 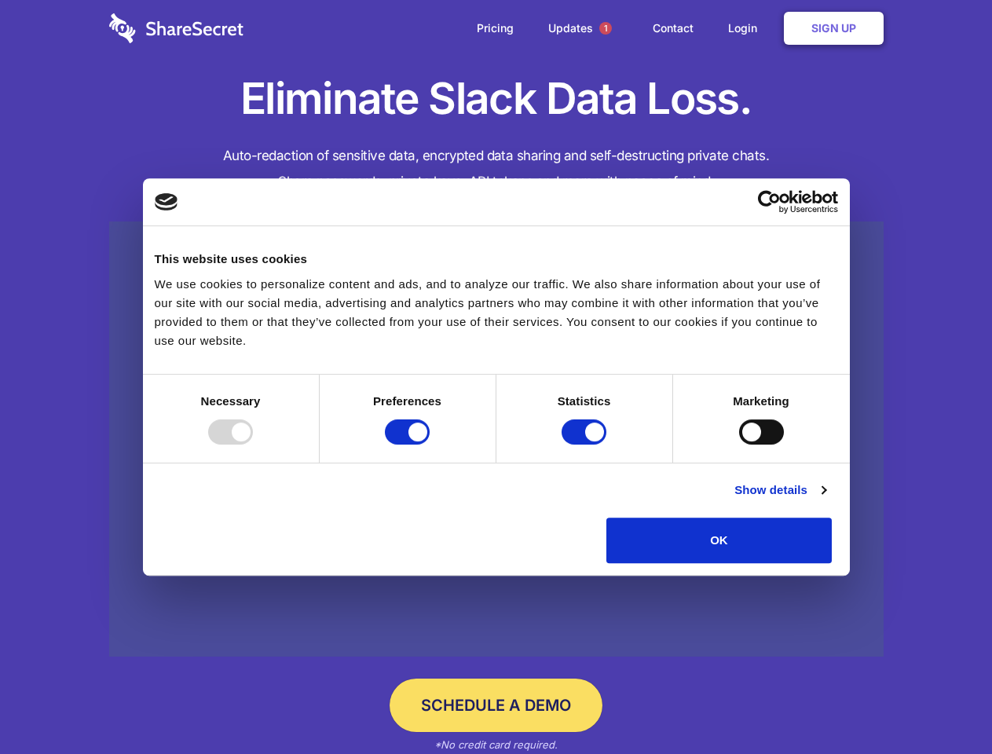 I want to click on strong: Marketing, so click(x=761, y=401).